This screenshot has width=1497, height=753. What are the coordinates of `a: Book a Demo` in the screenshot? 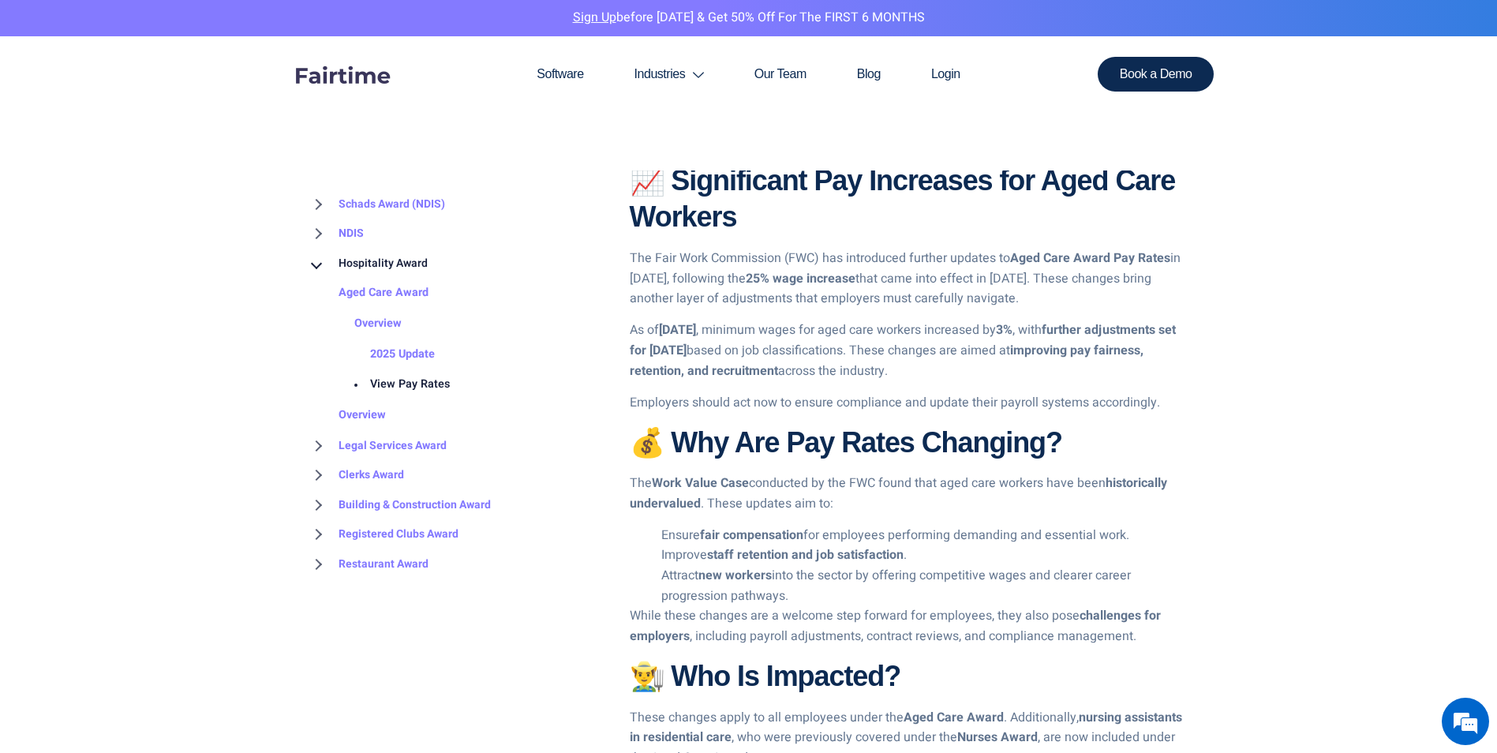 It's located at (1156, 74).